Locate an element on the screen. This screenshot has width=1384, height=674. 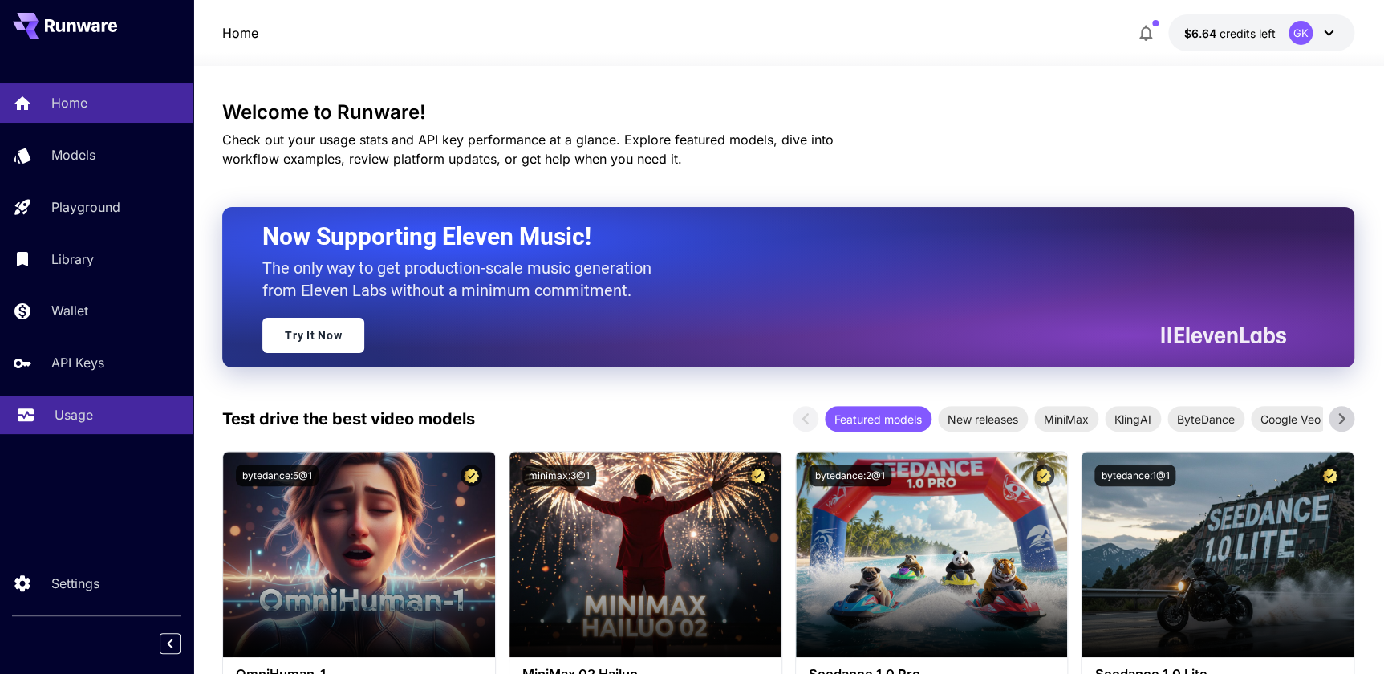
p: Playground is located at coordinates (86, 207).